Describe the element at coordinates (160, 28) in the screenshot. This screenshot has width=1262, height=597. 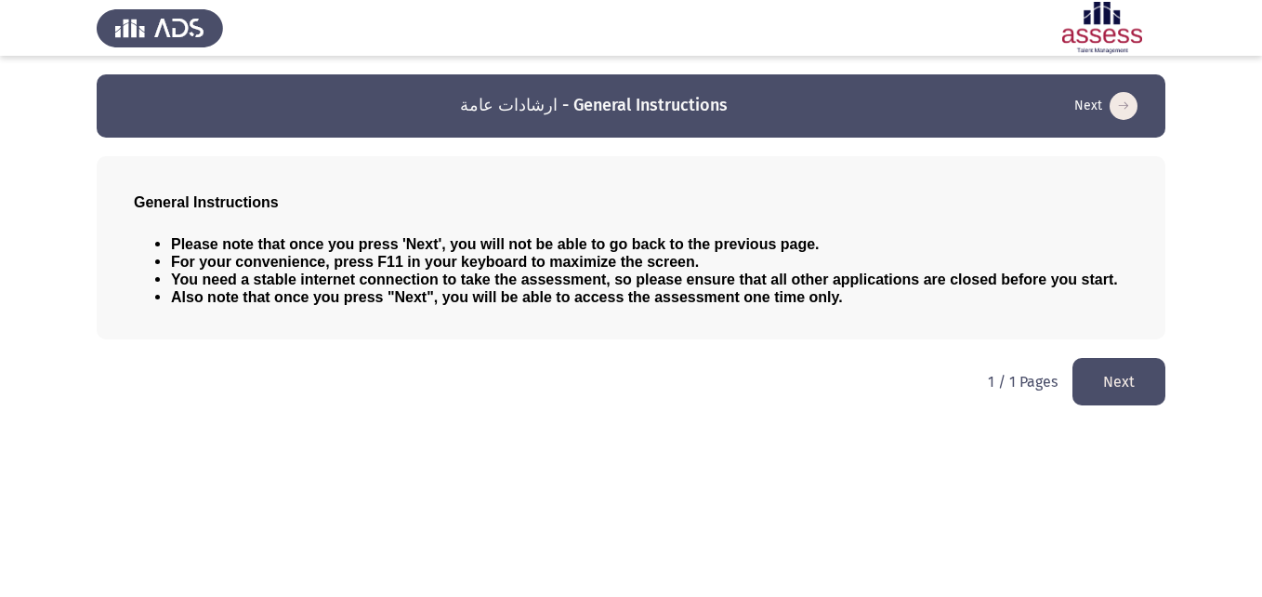
I see `img: Assess Talent Management logo` at that location.